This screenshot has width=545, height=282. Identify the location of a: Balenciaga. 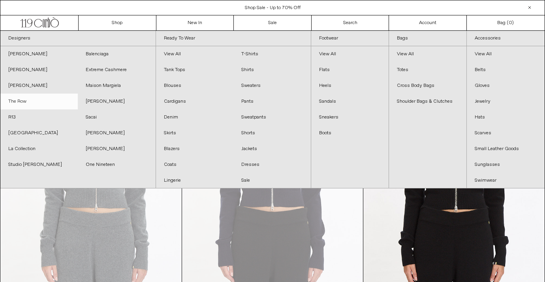
(117, 54).